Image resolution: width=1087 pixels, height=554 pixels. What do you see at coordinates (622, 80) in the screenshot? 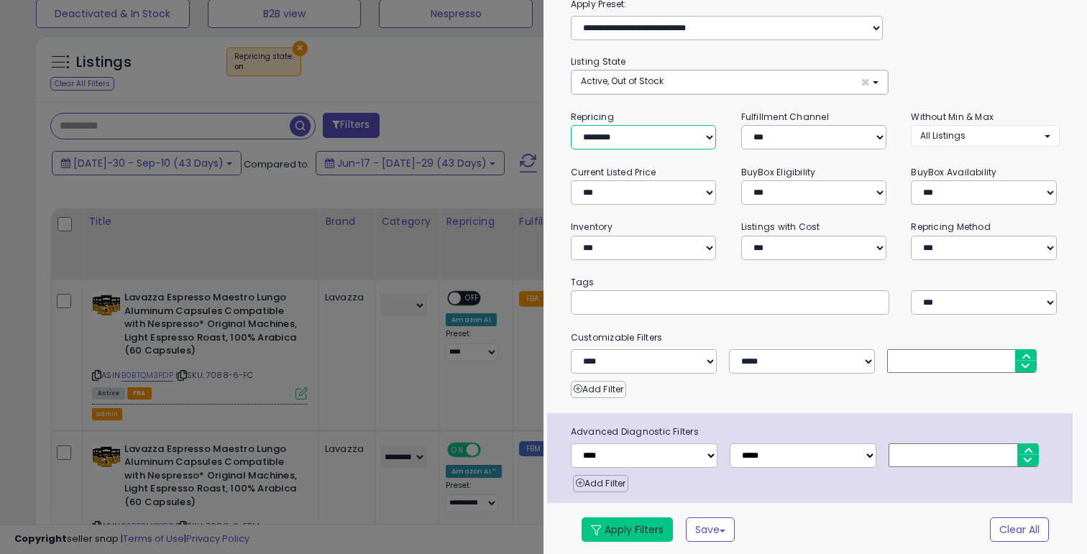
I see `span: Active, Out of Stock` at bounding box center [622, 80].